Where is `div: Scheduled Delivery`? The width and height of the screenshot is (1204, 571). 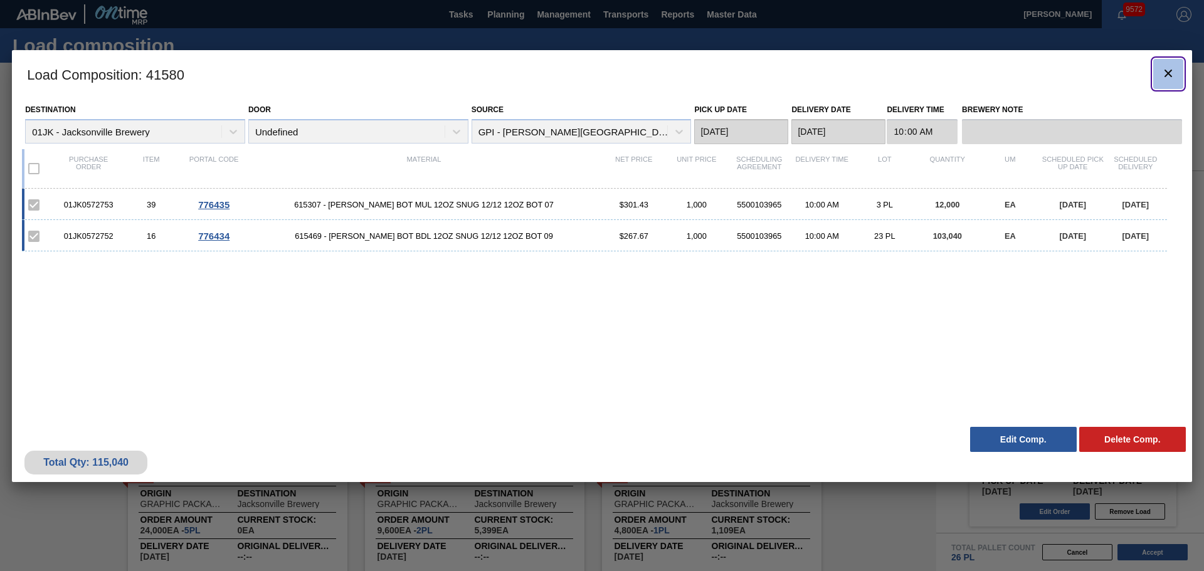 div: Scheduled Delivery is located at coordinates (1135, 169).